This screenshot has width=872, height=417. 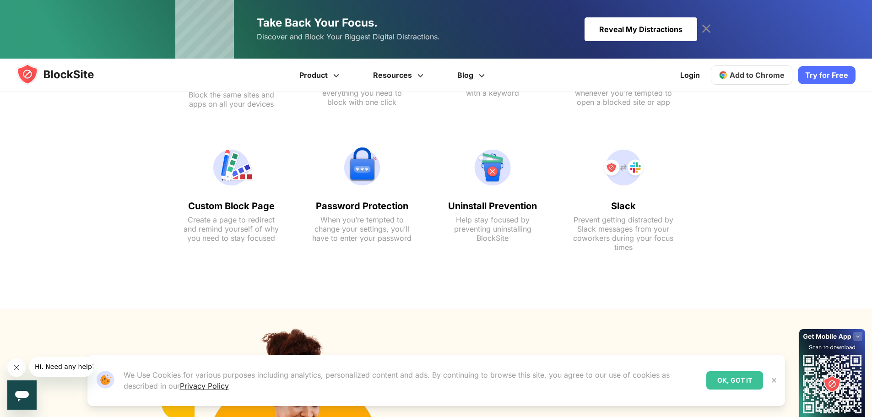 I want to click on img: chrome-icon.svg, so click(x=723, y=75).